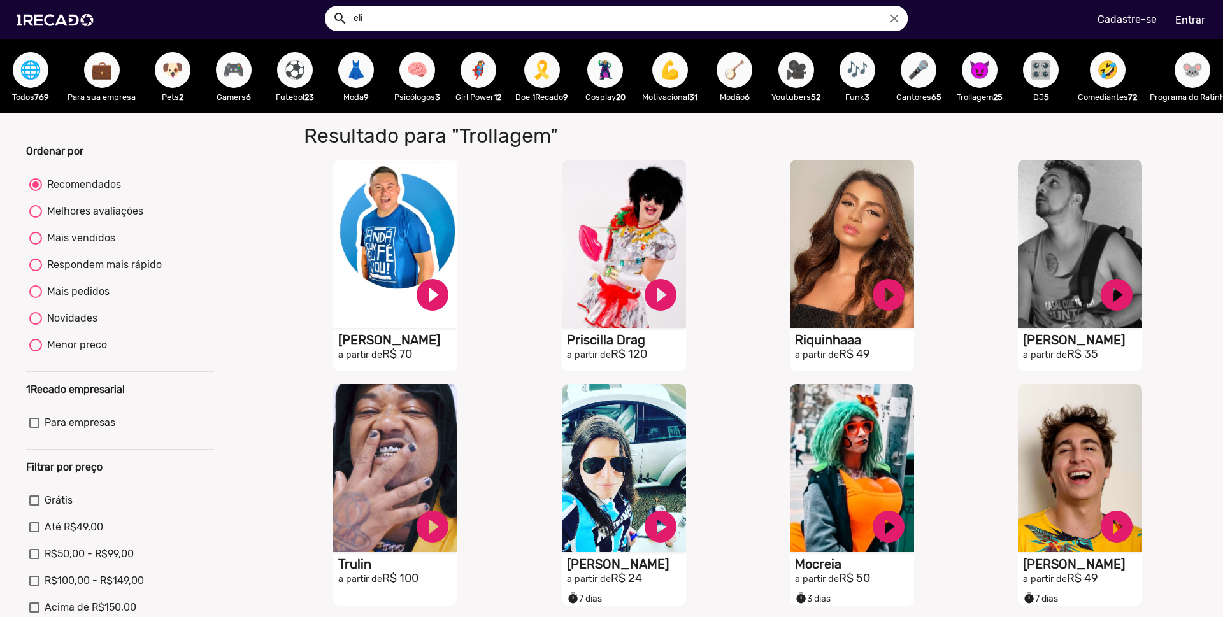 Image resolution: width=1223 pixels, height=617 pixels. What do you see at coordinates (816, 97) in the screenshot?
I see `b: 52` at bounding box center [816, 97].